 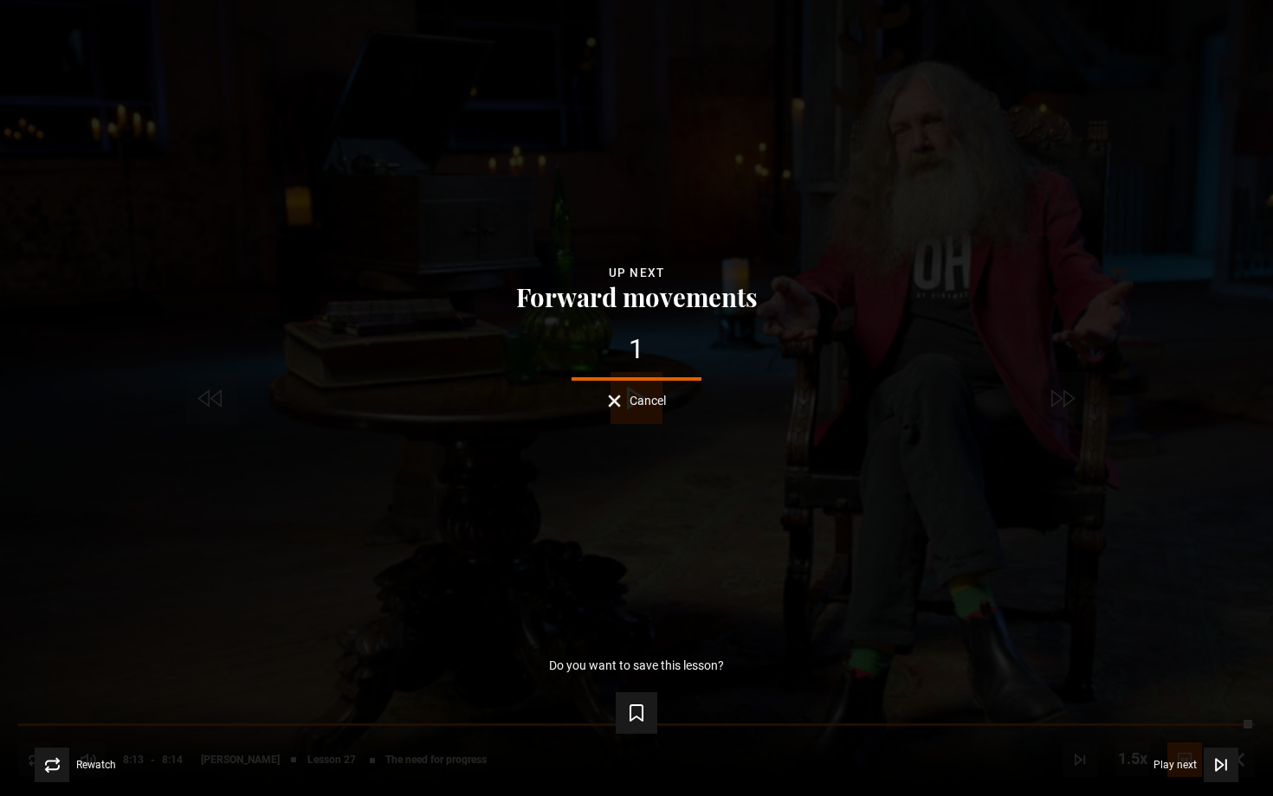 What do you see at coordinates (75, 765) in the screenshot?
I see `button: Rewatch` at bounding box center [75, 765].